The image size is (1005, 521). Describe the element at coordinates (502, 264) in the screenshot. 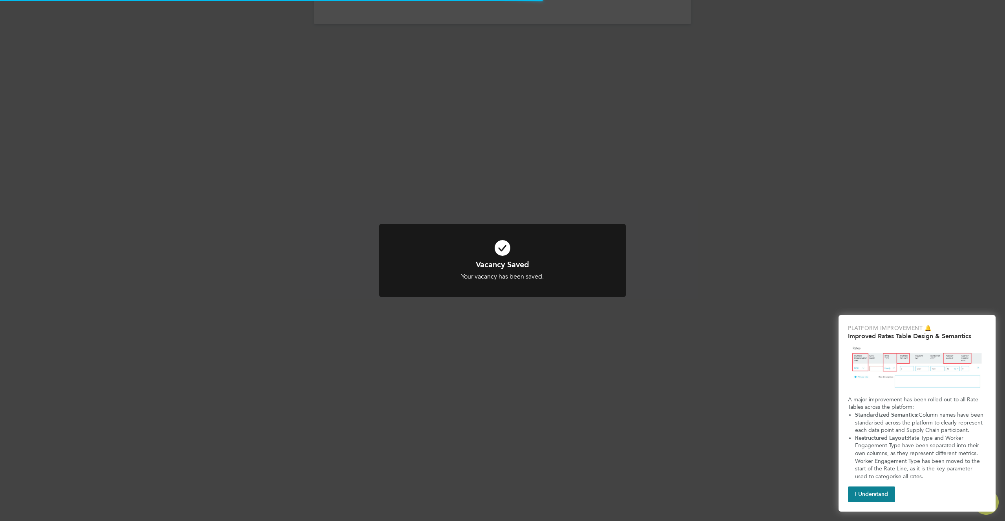

I see `h1: Vacancy Saved` at that location.